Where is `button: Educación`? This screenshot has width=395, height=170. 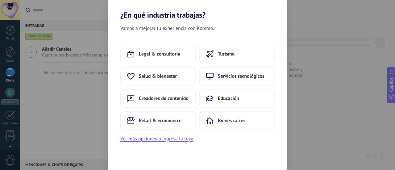 button: Educación is located at coordinates (237, 99).